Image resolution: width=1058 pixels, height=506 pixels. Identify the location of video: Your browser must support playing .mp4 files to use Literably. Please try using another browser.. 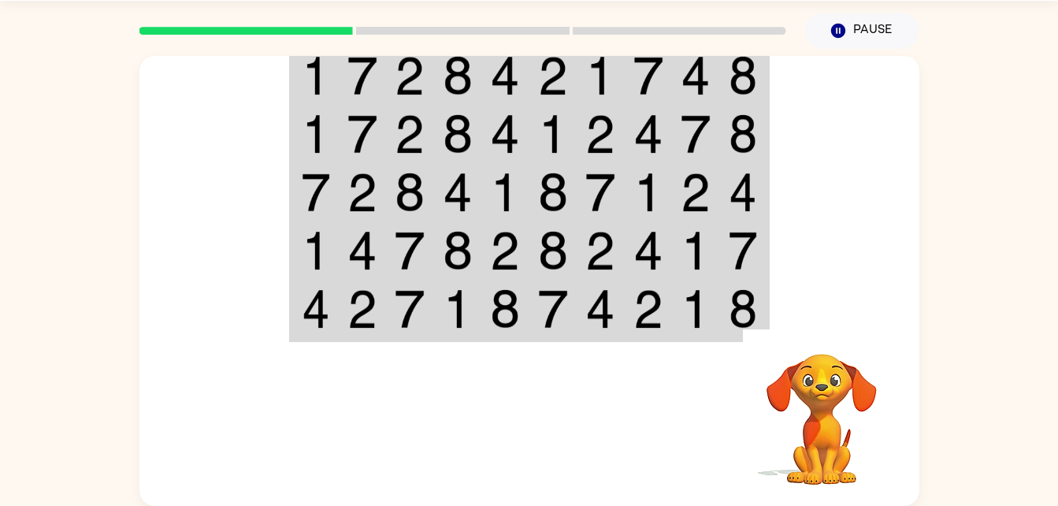
(822, 408).